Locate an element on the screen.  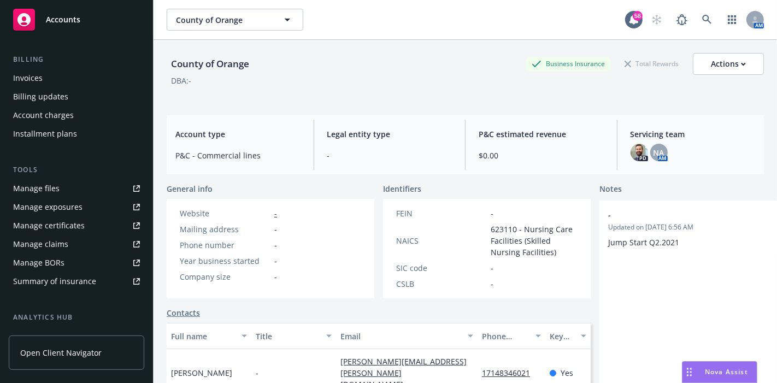
a: Invoices is located at coordinates (77, 78).